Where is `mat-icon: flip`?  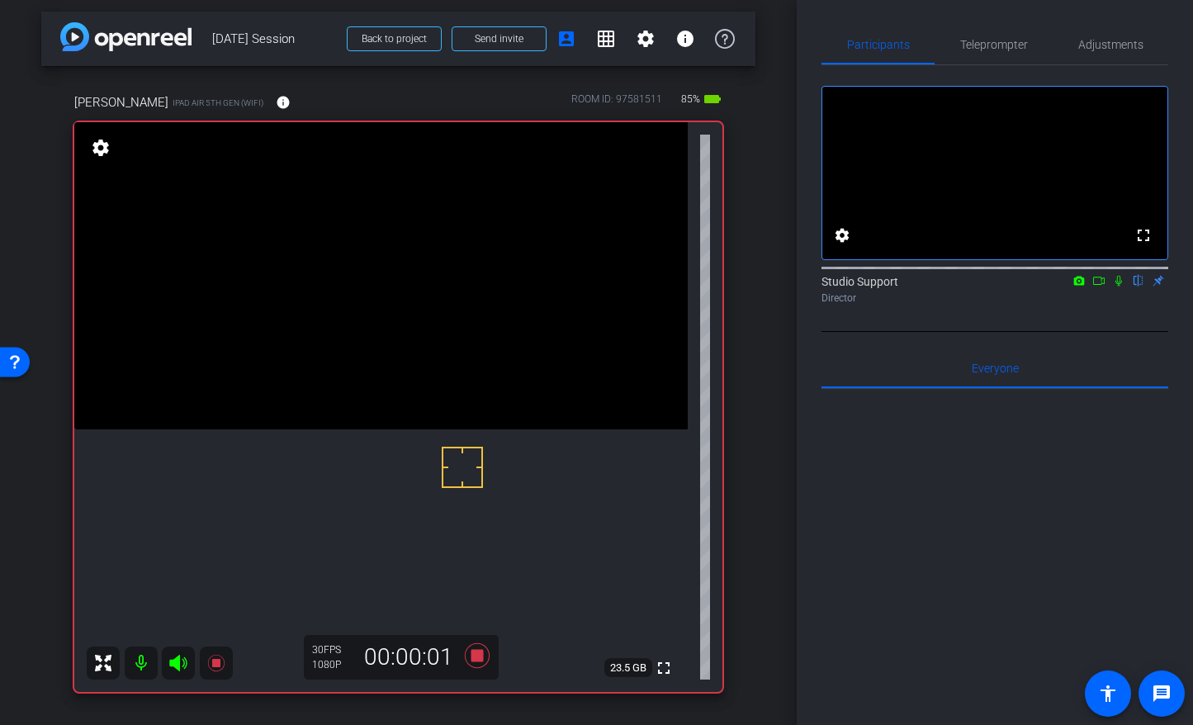
mat-icon: flip is located at coordinates (1139, 280).